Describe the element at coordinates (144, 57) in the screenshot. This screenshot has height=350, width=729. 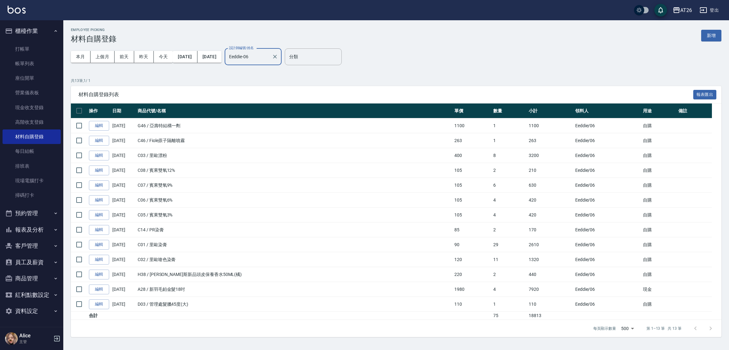
I see `button: 昨天` at that location.